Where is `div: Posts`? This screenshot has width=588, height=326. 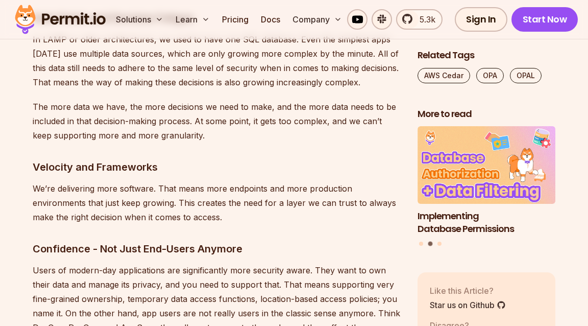 div: Posts is located at coordinates (487, 187).